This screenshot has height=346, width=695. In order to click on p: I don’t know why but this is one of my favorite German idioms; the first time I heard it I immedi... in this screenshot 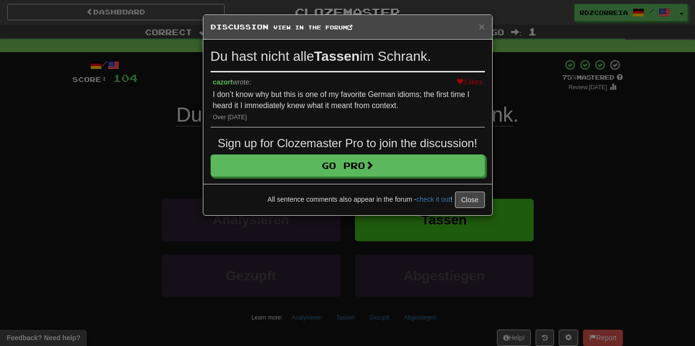, I will do `click(348, 100)`.